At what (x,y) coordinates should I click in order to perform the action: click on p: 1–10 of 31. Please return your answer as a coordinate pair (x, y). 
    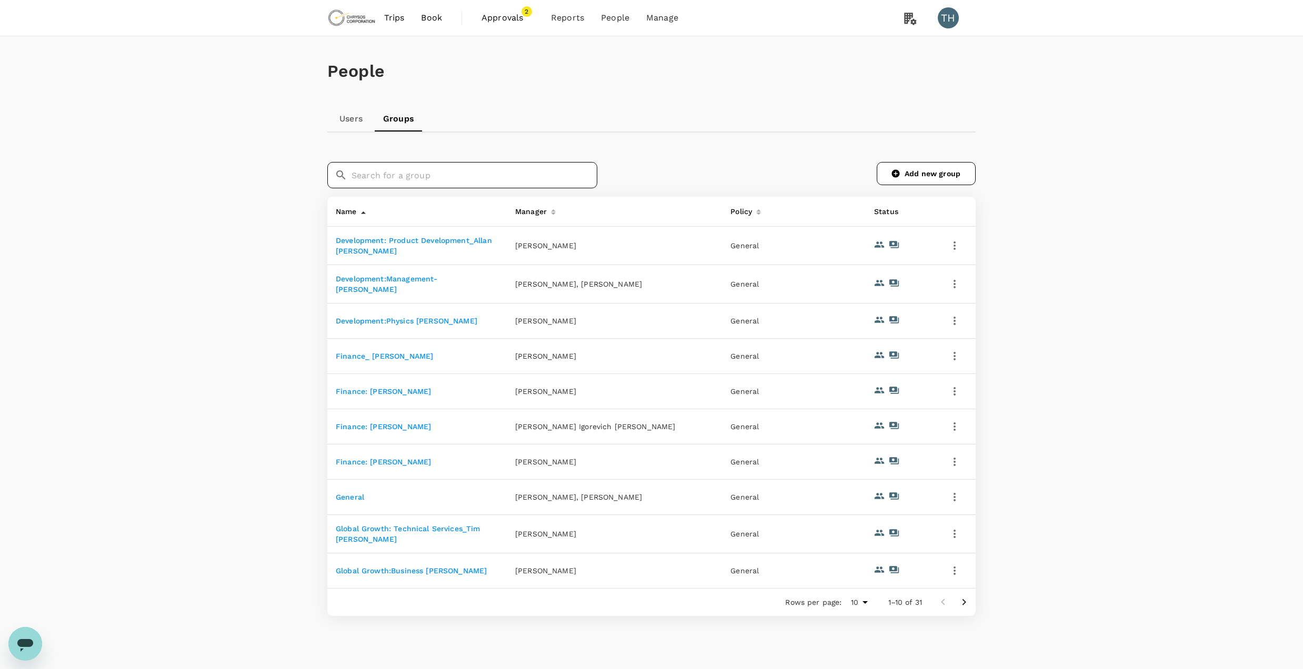
    Looking at the image, I should click on (905, 603).